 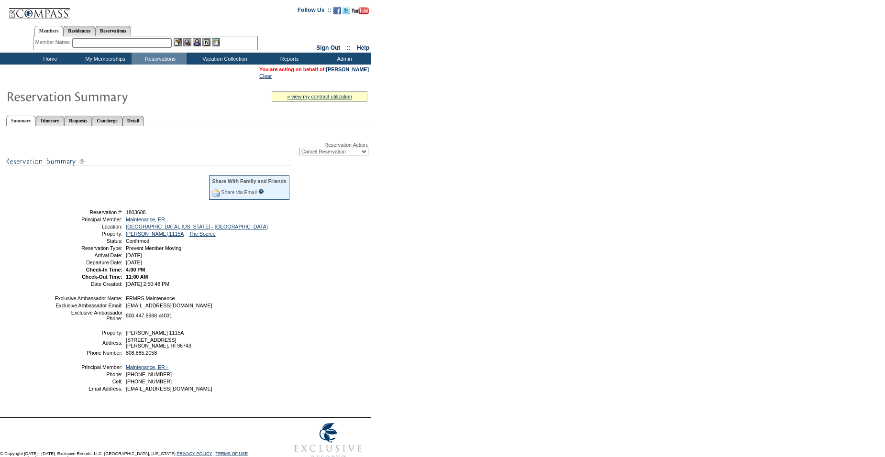 I want to click on strong: Check-Out Time:, so click(x=102, y=277).